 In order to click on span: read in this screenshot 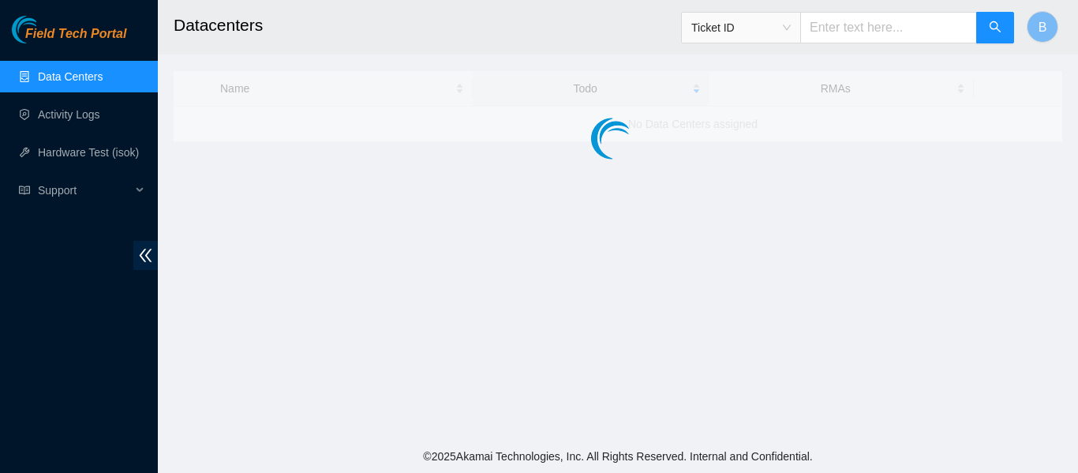, I will do `click(24, 190)`.